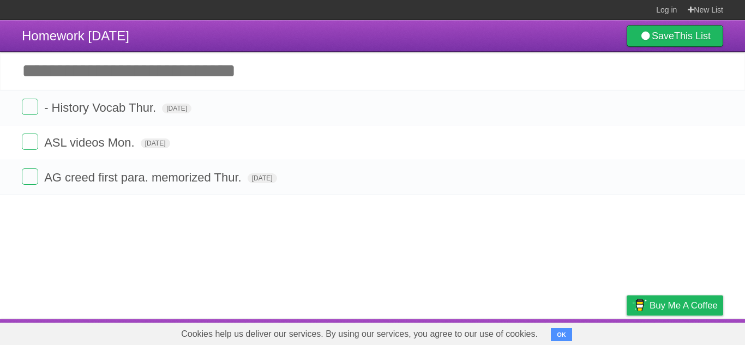  I want to click on a: SaveThis List, so click(674, 36).